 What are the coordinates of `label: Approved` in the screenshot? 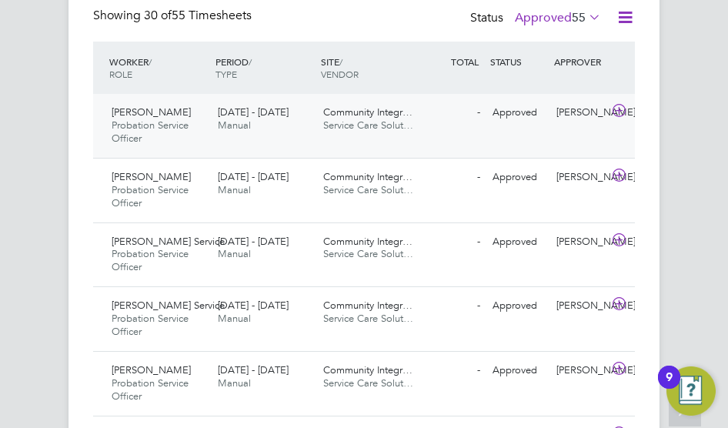 It's located at (558, 18).